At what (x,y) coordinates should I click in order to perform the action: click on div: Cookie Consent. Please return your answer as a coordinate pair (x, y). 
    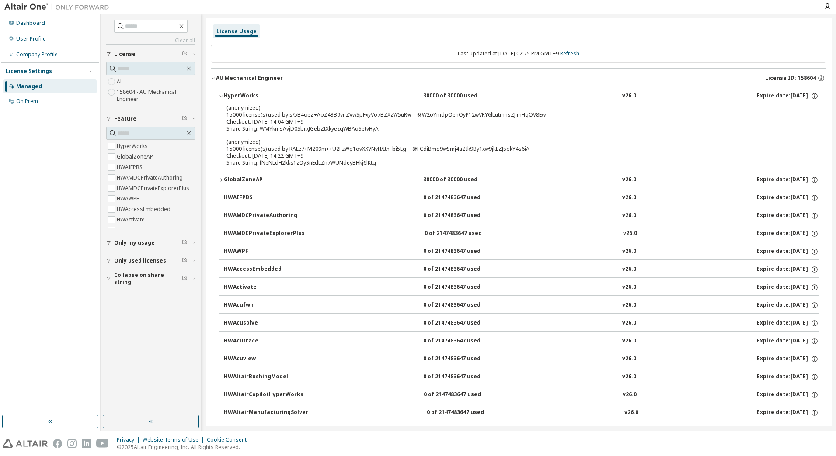
    Looking at the image, I should click on (229, 440).